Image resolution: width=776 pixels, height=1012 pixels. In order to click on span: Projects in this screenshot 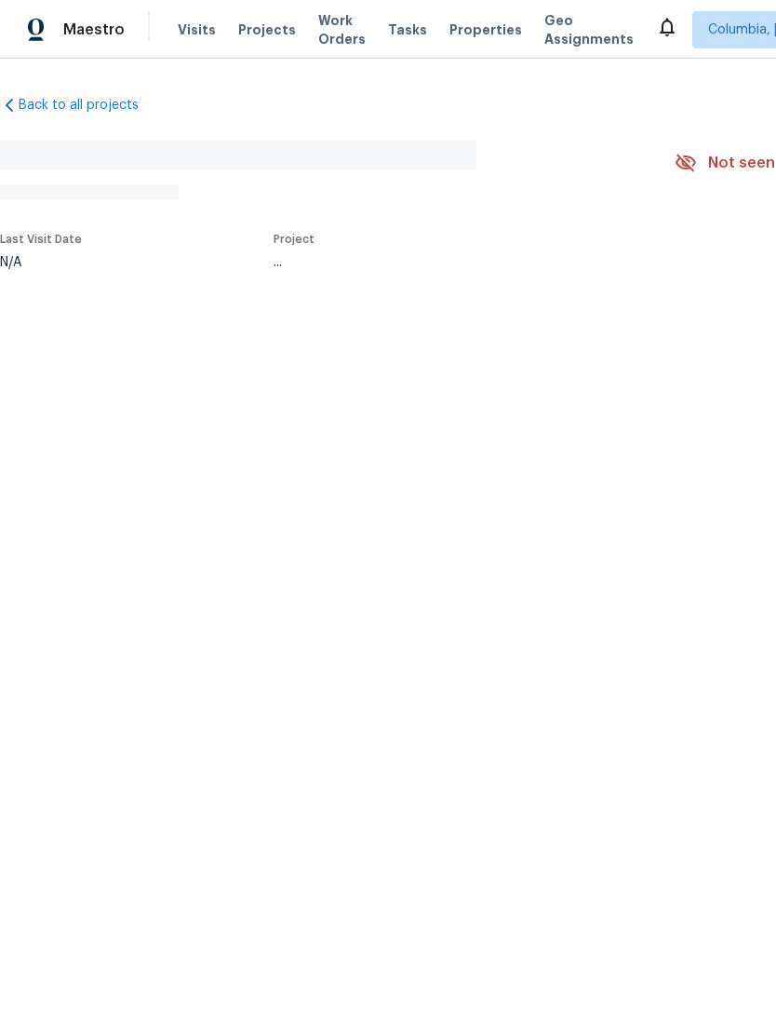, I will do `click(267, 30)`.